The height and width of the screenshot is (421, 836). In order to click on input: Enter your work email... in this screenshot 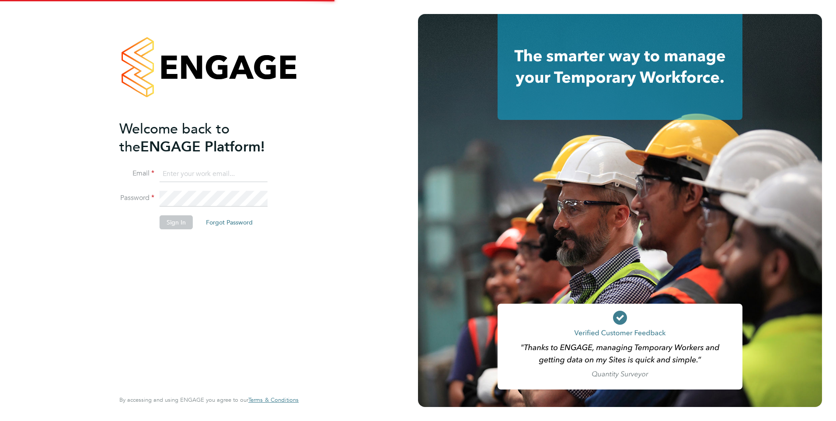, I will do `click(213, 174)`.